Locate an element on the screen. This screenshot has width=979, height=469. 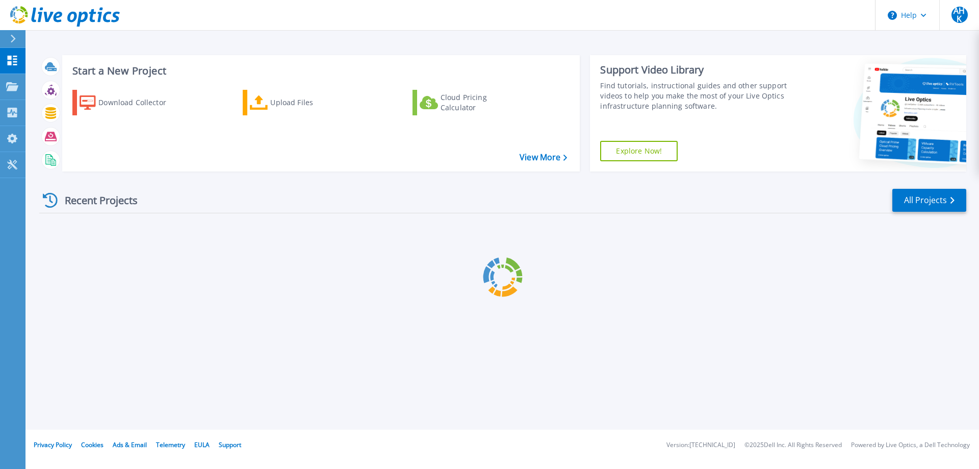
div: Recent Projects is located at coordinates (95, 200).